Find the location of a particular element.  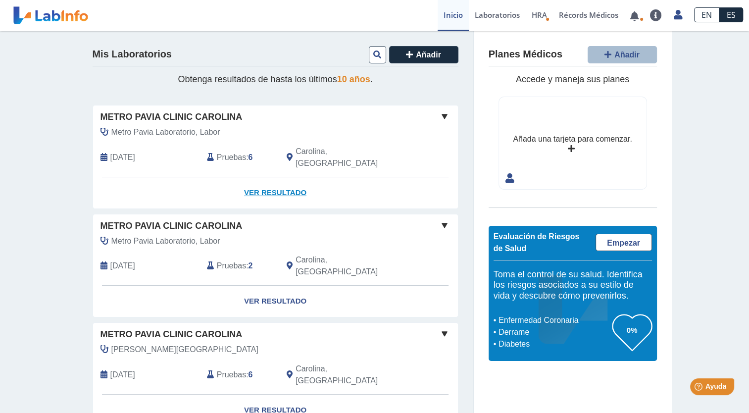

div: Añada una tarjeta para comenzar. is located at coordinates (572, 139).